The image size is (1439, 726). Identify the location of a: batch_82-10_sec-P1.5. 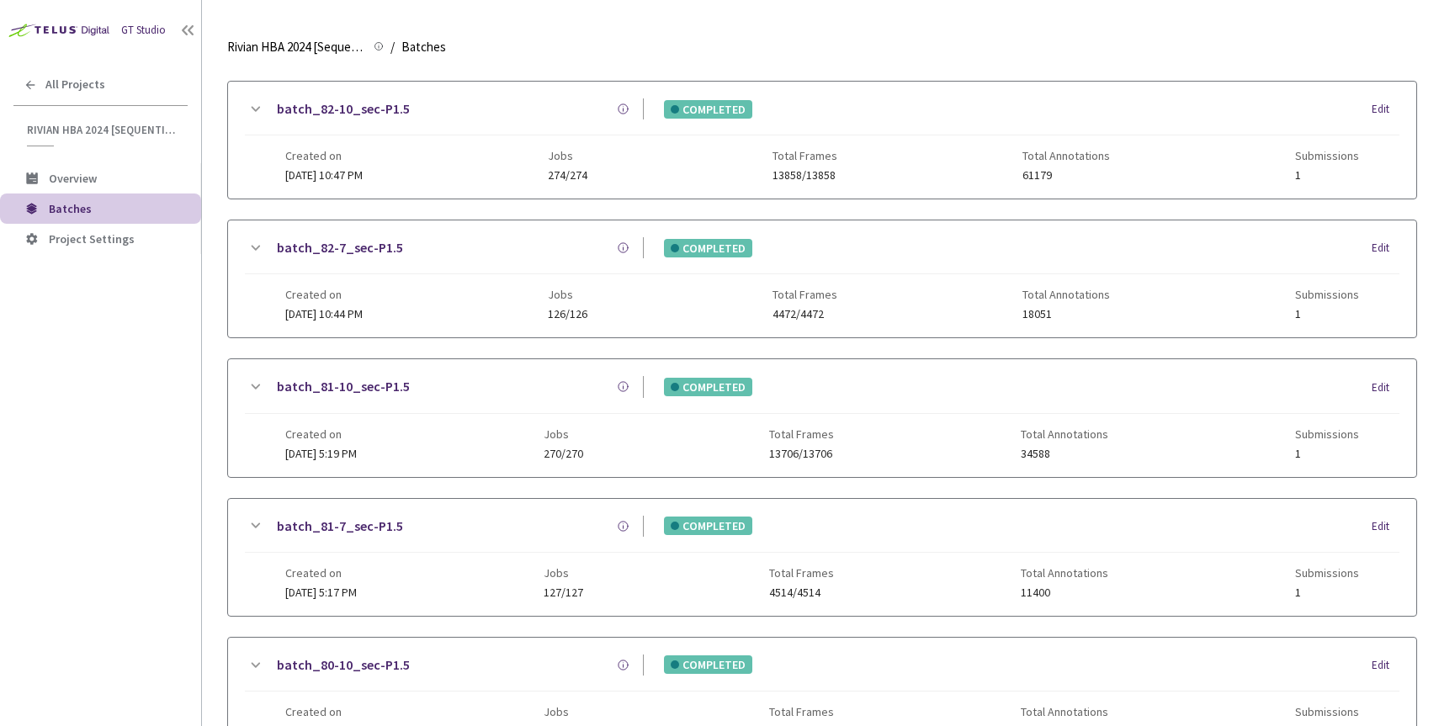
(343, 109).